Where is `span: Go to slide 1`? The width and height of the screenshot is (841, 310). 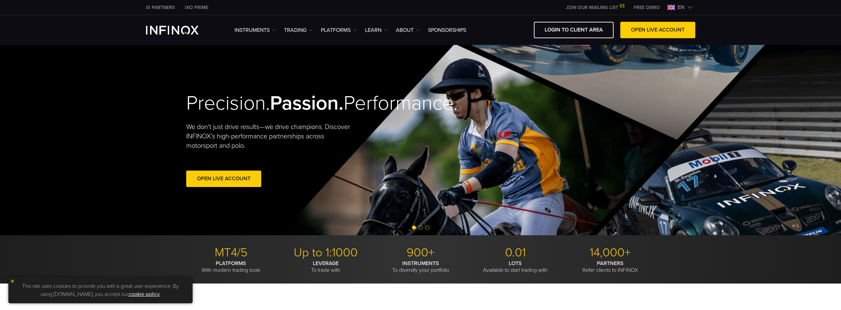 span: Go to slide 1 is located at coordinates (414, 227).